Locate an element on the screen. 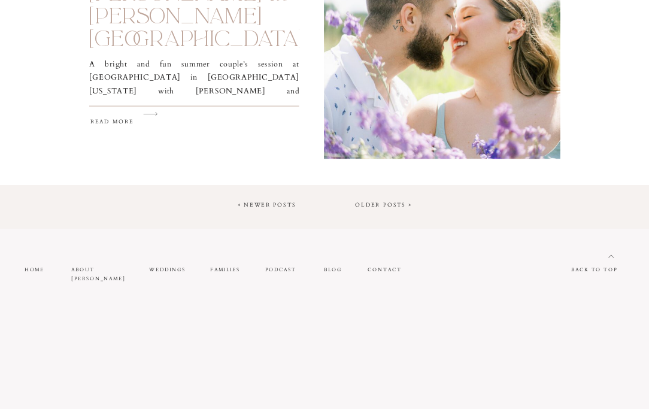 This screenshot has height=409, width=649. nav: PODCAST is located at coordinates (282, 269).